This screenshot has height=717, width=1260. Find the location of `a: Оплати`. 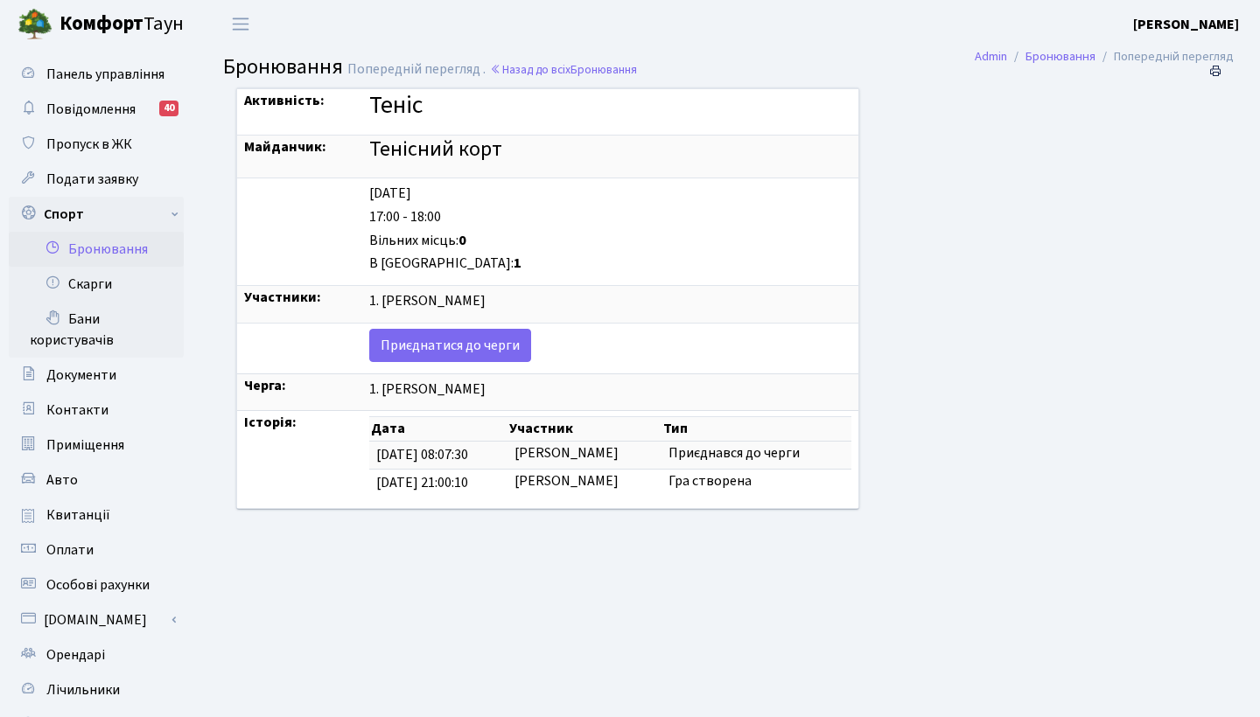

a: Оплати is located at coordinates (96, 550).